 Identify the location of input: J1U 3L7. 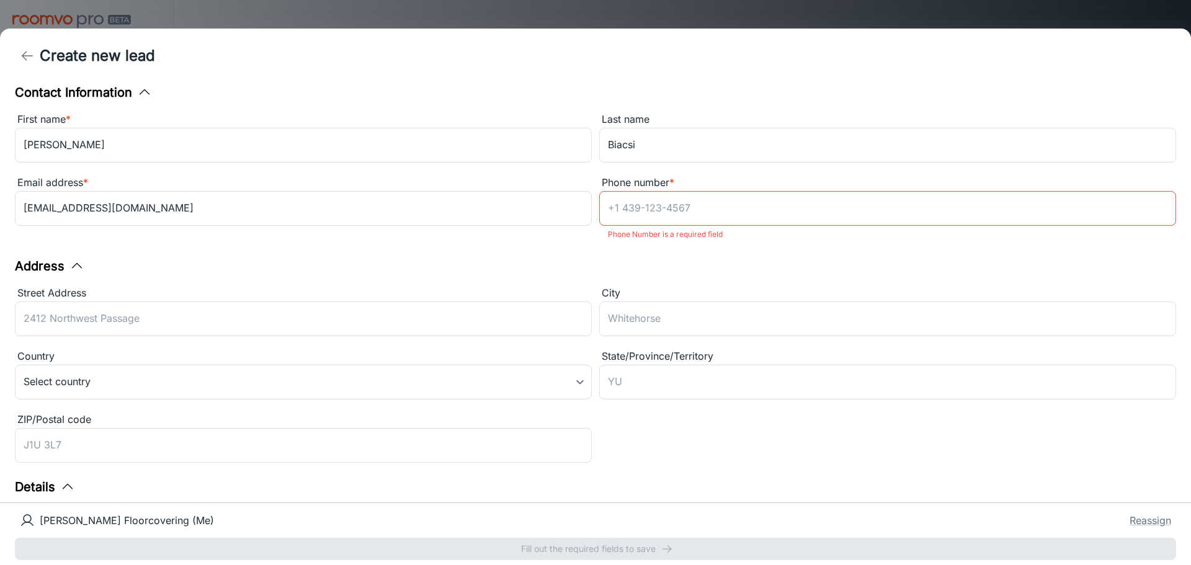
(303, 445).